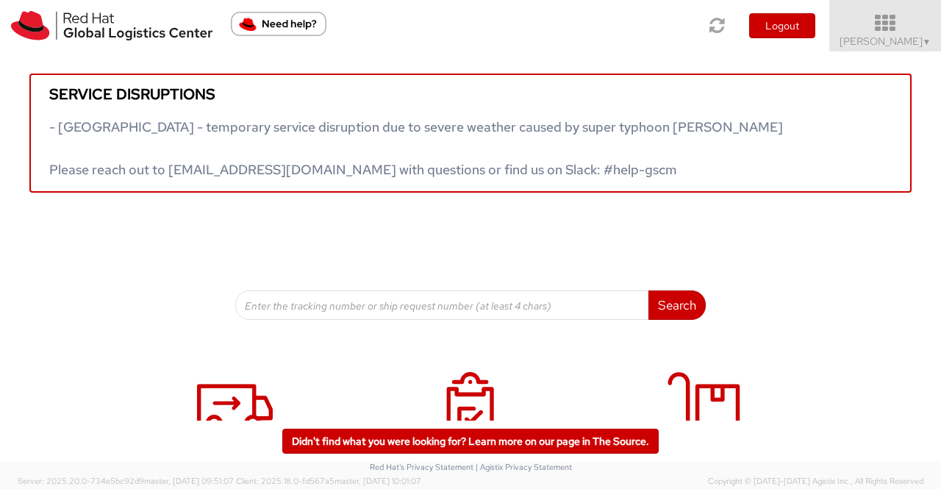 The image size is (941, 489). I want to click on input: Enter the tracking number or ship request number (at least 4 chars), so click(442, 305).